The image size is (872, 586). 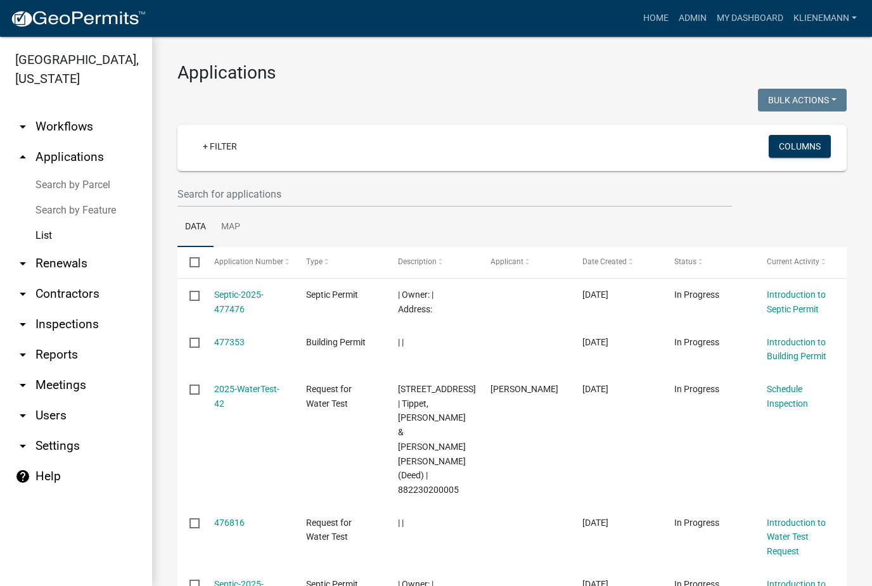 What do you see at coordinates (604, 262) in the screenshot?
I see `span: Date Created` at bounding box center [604, 262].